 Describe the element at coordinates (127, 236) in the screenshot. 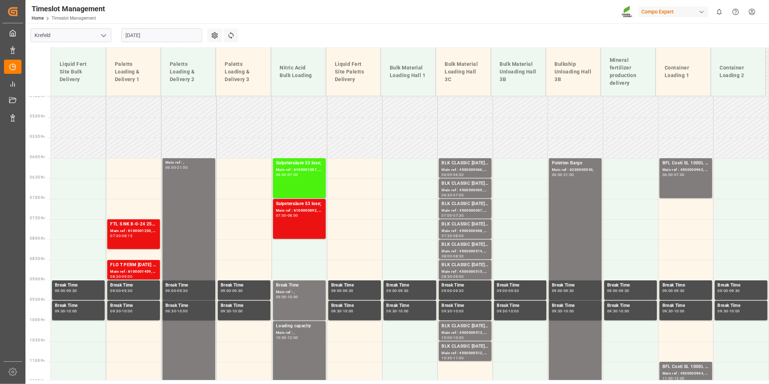

I see `div: 08:15` at that location.